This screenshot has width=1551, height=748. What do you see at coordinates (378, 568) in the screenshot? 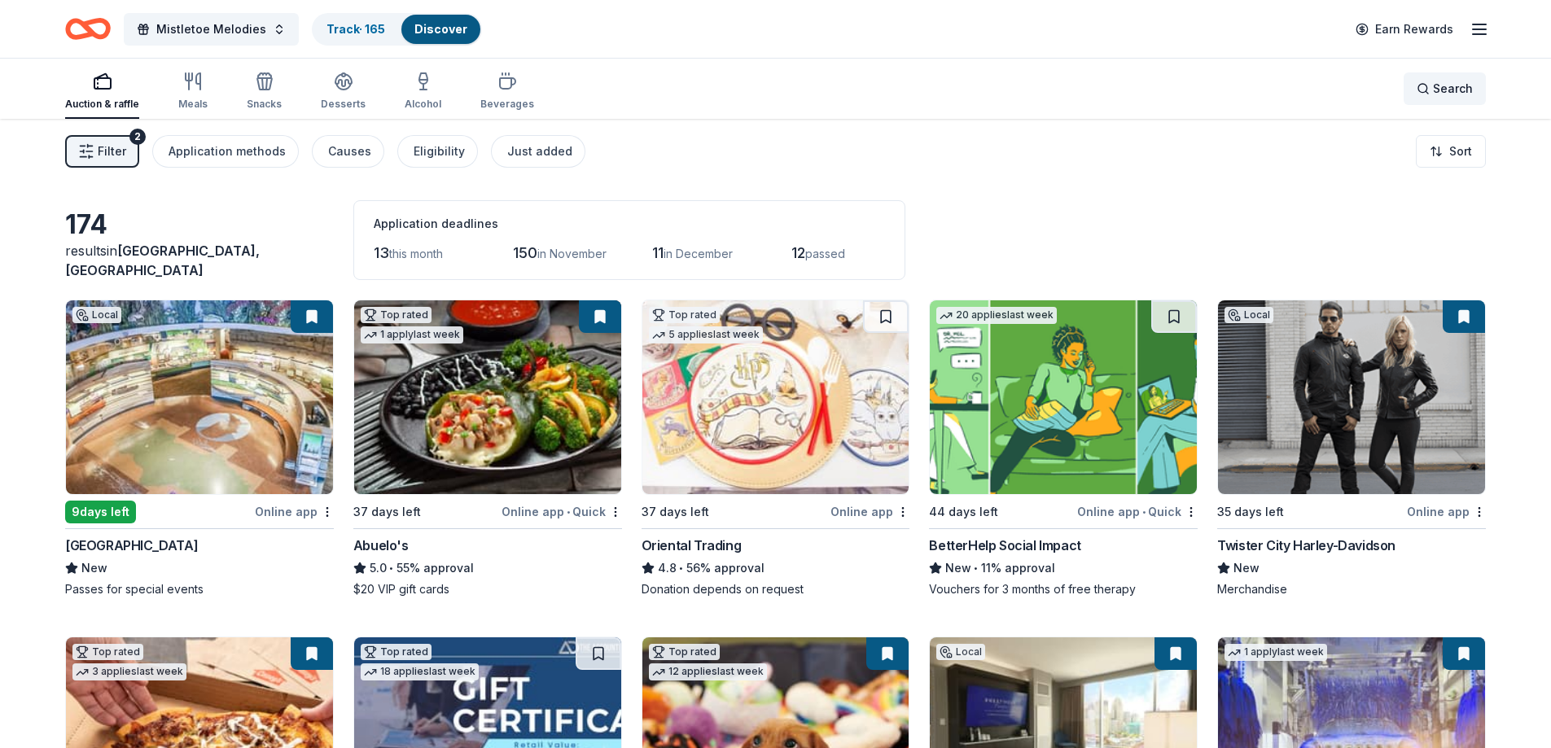
I see `span: 5.0` at bounding box center [378, 568].